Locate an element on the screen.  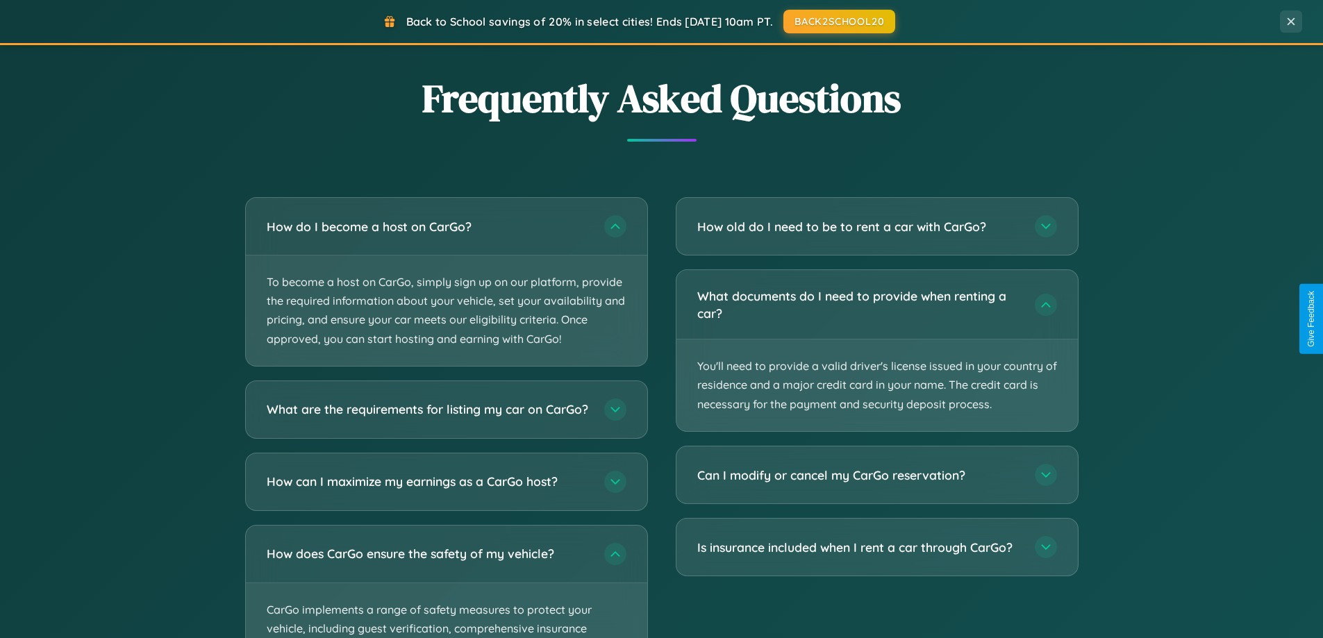
h3: How do I become a host on CarGo? is located at coordinates (429, 226).